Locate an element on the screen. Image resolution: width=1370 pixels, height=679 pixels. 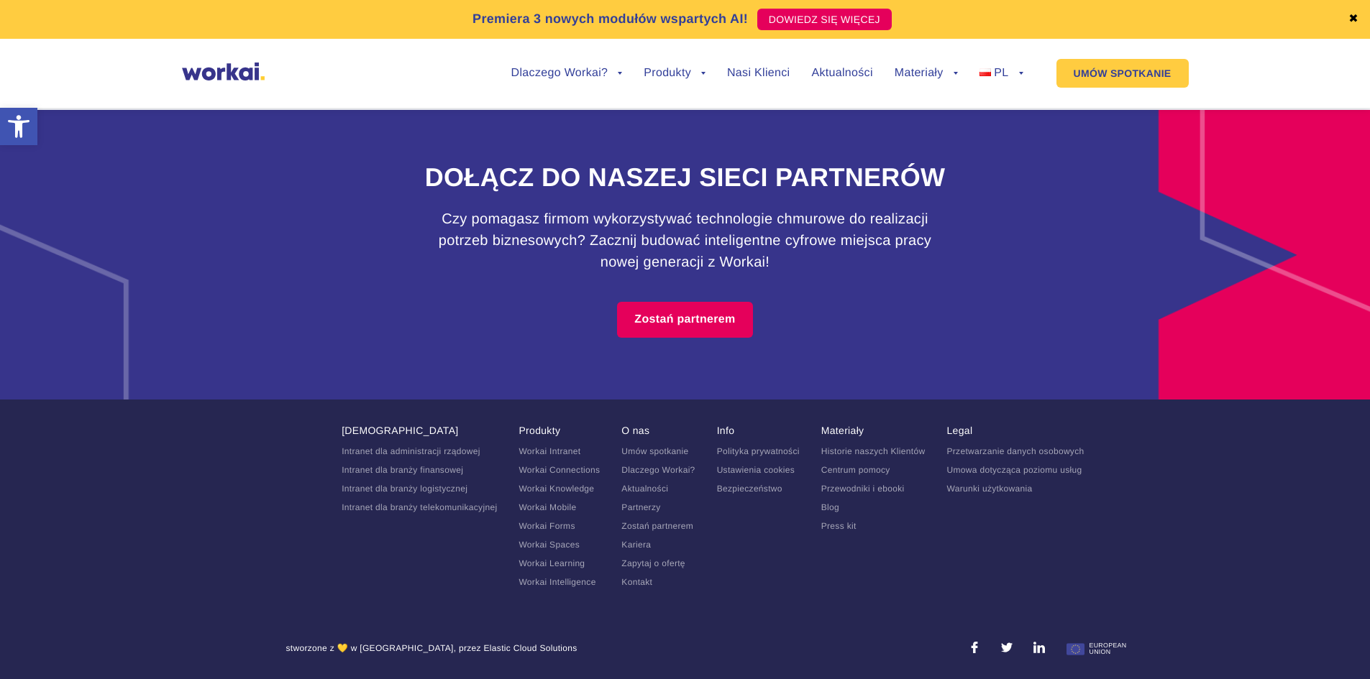
a: Ustawienia cookies is located at coordinates (756, 470).